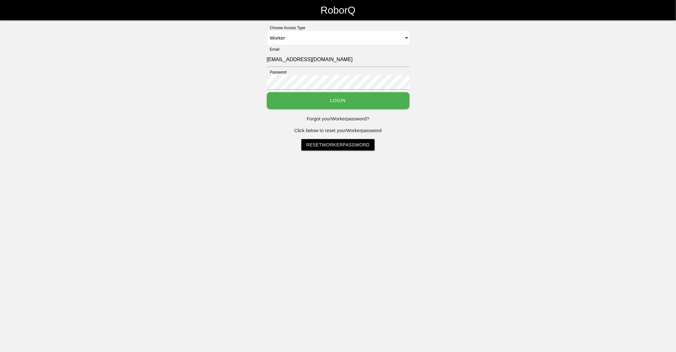 Image resolution: width=676 pixels, height=352 pixels. Describe the element at coordinates (286, 28) in the screenshot. I see `label: Choose Access Type` at that location.